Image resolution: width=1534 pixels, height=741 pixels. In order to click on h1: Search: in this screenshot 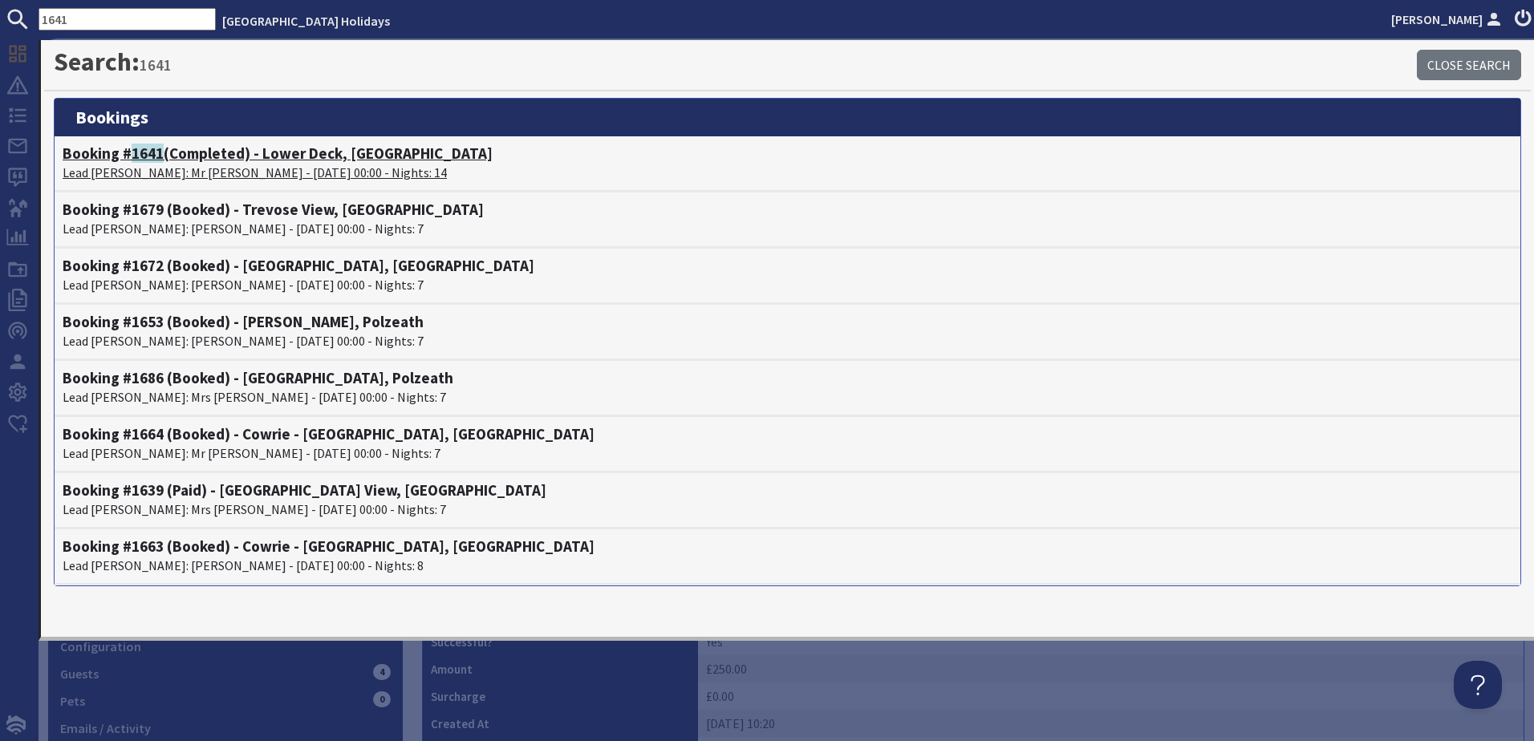, I will do `click(735, 62)`.